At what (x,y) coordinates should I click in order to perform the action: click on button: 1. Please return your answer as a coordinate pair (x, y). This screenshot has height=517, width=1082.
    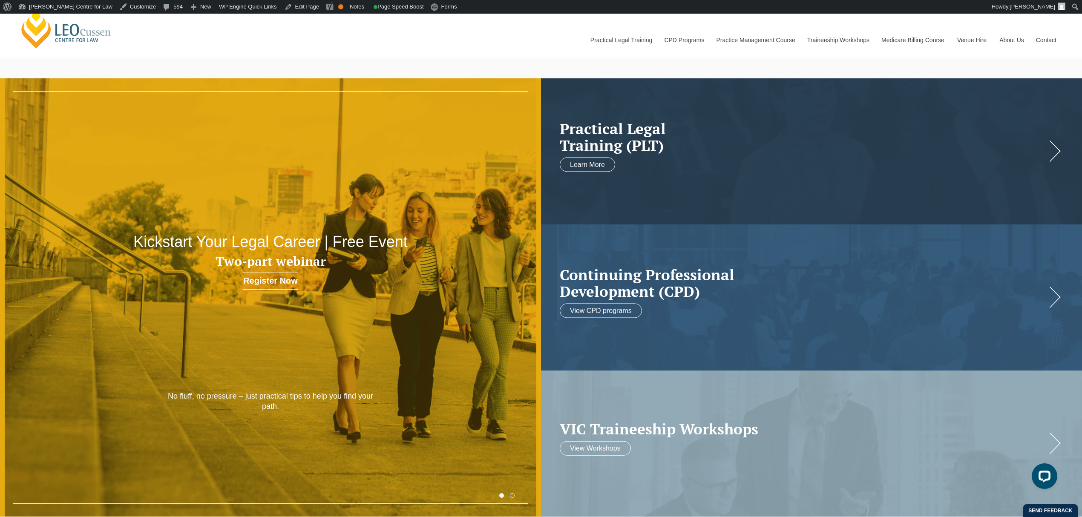
    Looking at the image, I should click on (501, 495).